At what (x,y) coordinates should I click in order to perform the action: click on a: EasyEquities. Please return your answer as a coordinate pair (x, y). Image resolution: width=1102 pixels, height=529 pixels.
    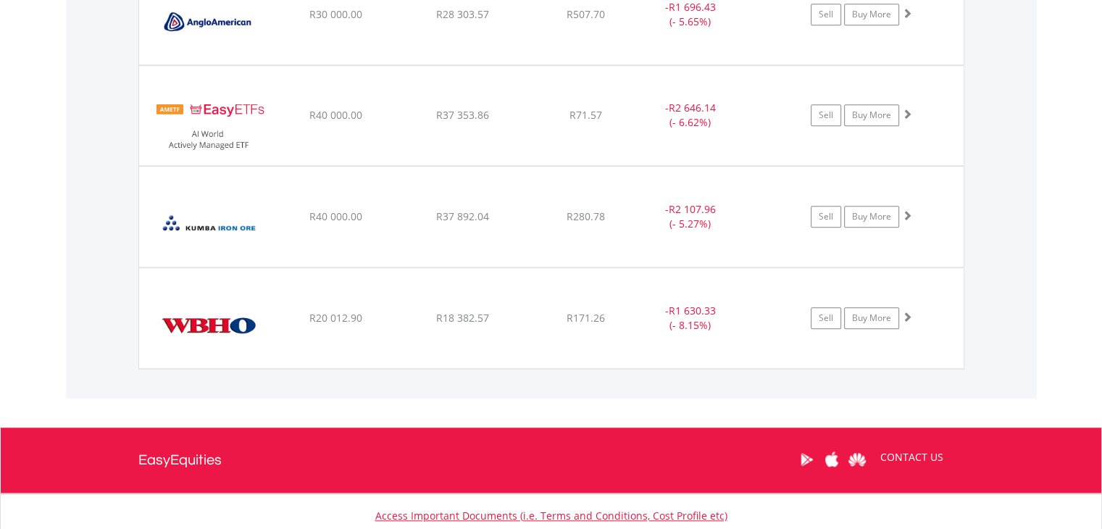
    Looking at the image, I should click on (180, 460).